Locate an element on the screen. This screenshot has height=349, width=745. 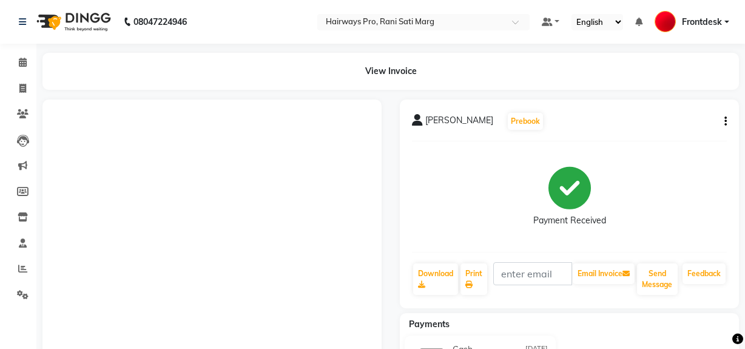
input: enter email is located at coordinates (532, 273).